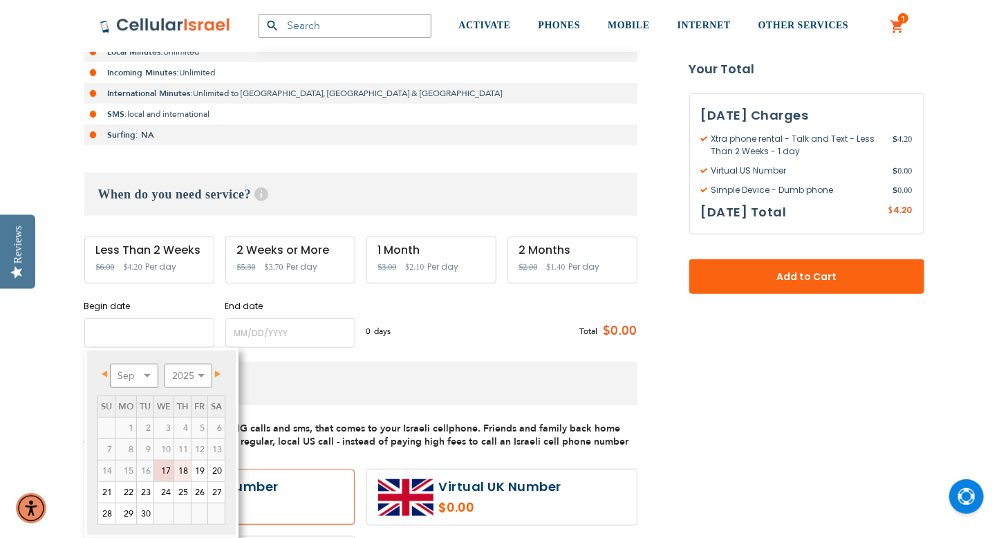  I want to click on span: $0.00, so click(617, 331).